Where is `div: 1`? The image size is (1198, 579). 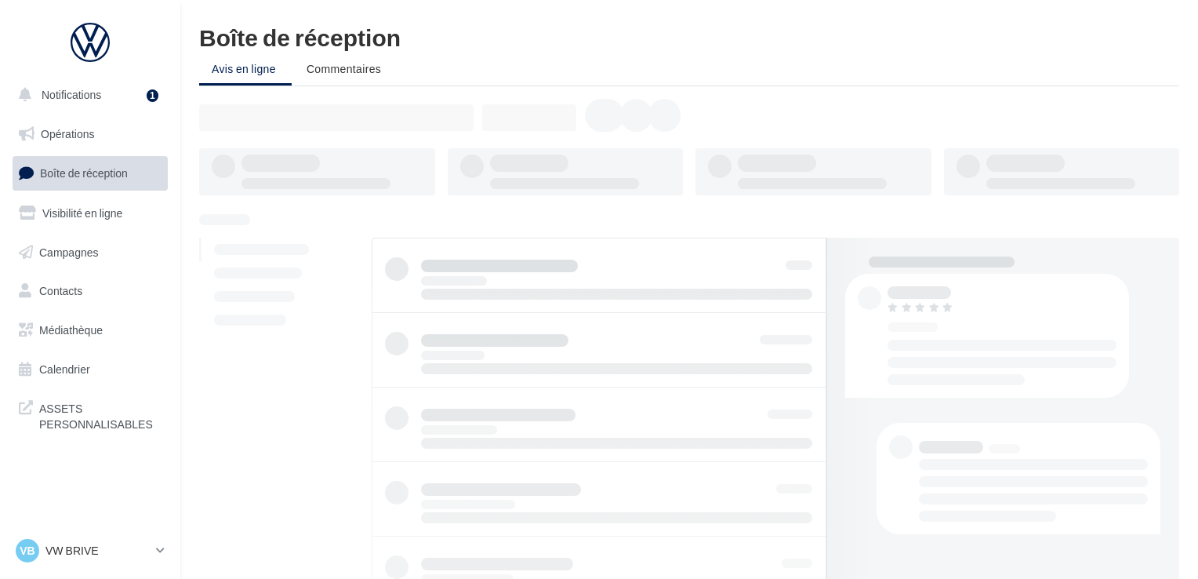 div: 1 is located at coordinates (152, 96).